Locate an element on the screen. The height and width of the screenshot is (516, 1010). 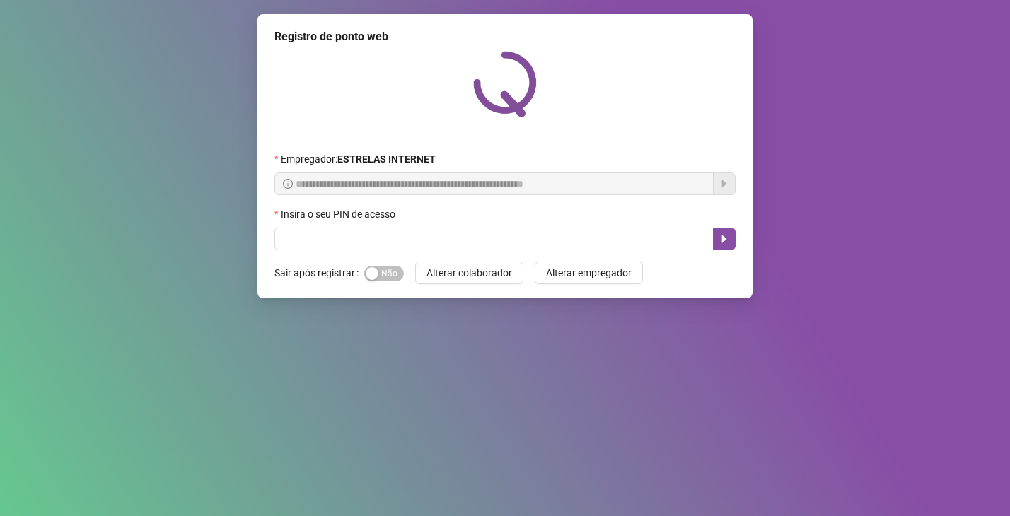
div: Registro de ponto web is located at coordinates (505, 37).